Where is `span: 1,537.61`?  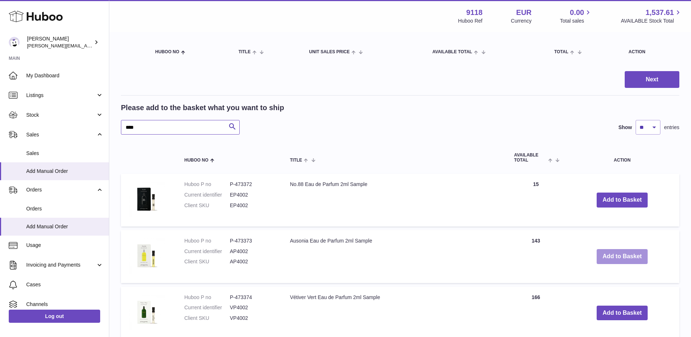 span: 1,537.61 is located at coordinates (660, 12).